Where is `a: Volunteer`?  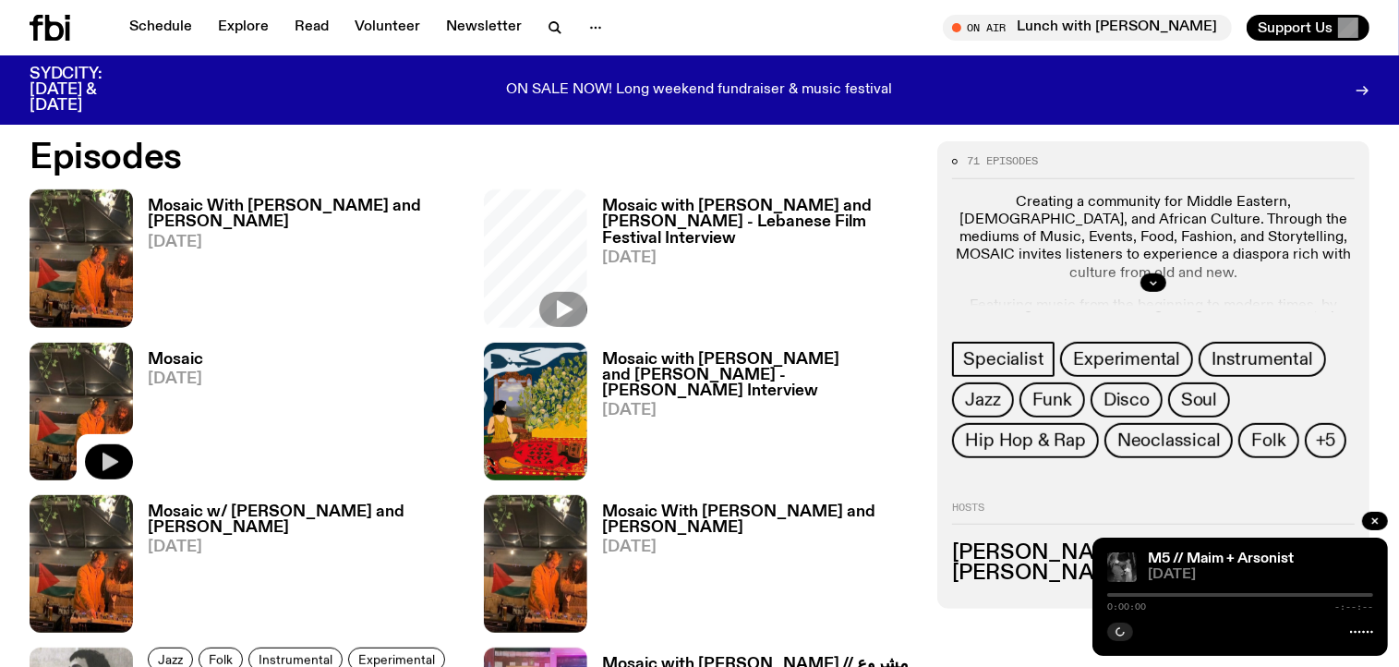 a: Volunteer is located at coordinates (387, 28).